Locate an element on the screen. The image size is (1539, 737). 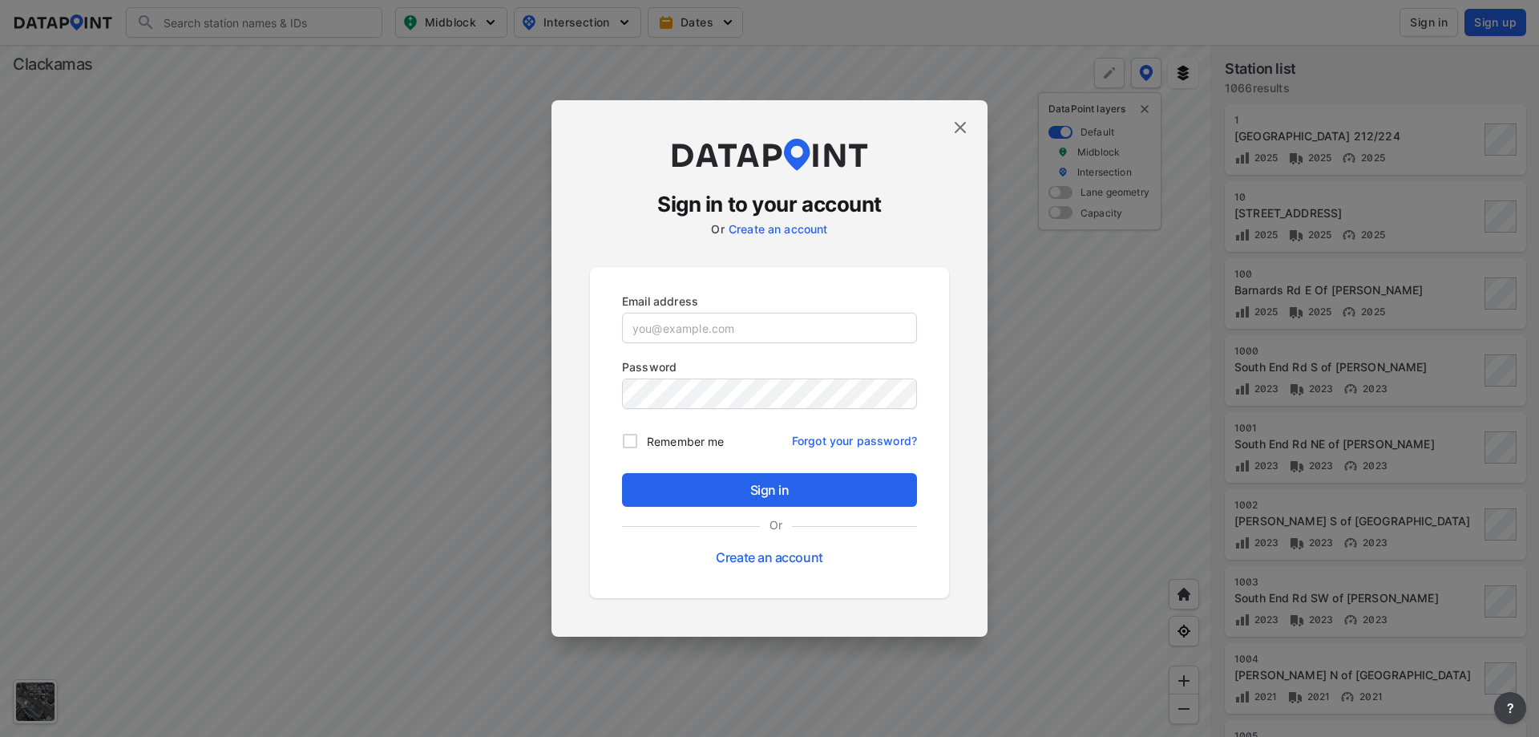
button: Sign in is located at coordinates (769, 490).